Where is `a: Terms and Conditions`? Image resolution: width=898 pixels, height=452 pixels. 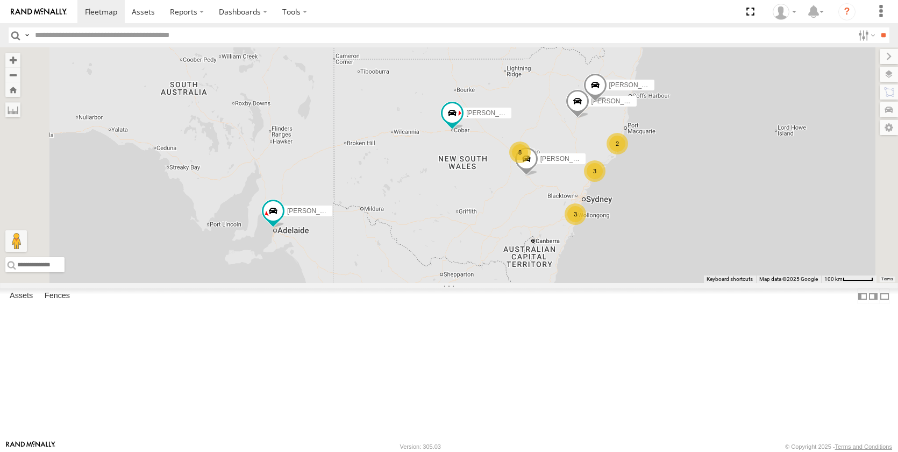
a: Terms and Conditions is located at coordinates (864, 446).